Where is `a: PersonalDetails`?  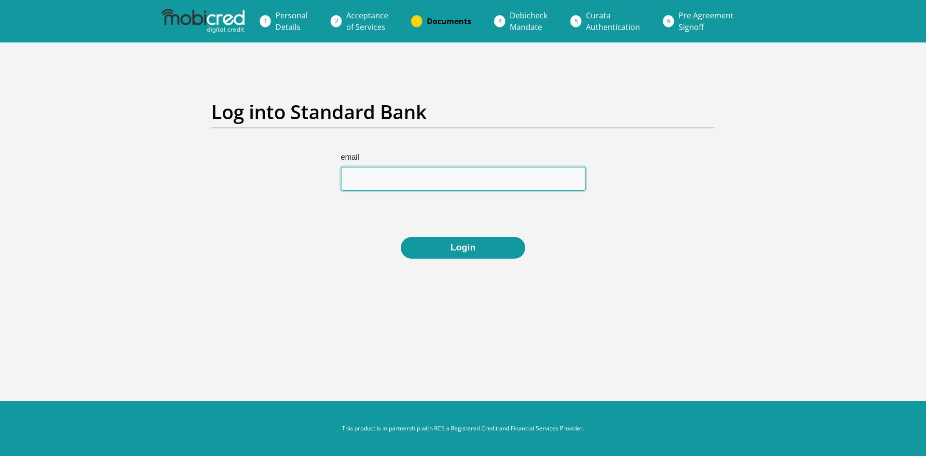 a: PersonalDetails is located at coordinates (291, 21).